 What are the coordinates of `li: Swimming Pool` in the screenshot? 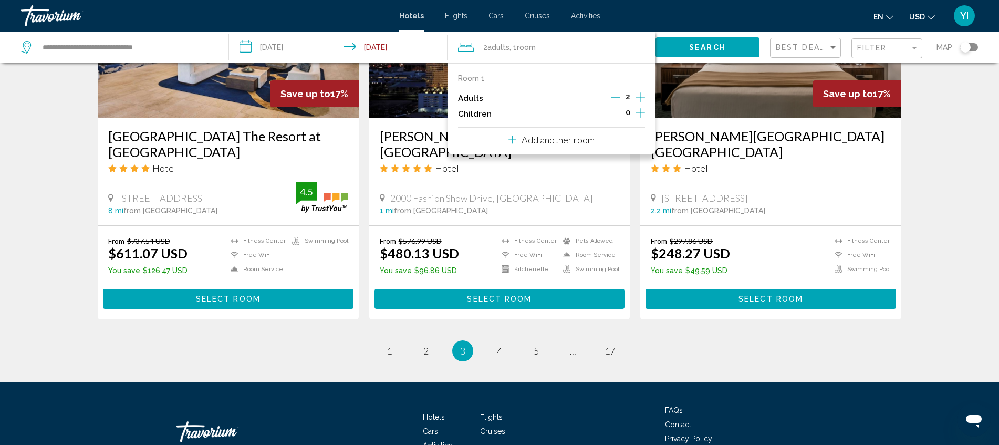 It's located at (588, 269).